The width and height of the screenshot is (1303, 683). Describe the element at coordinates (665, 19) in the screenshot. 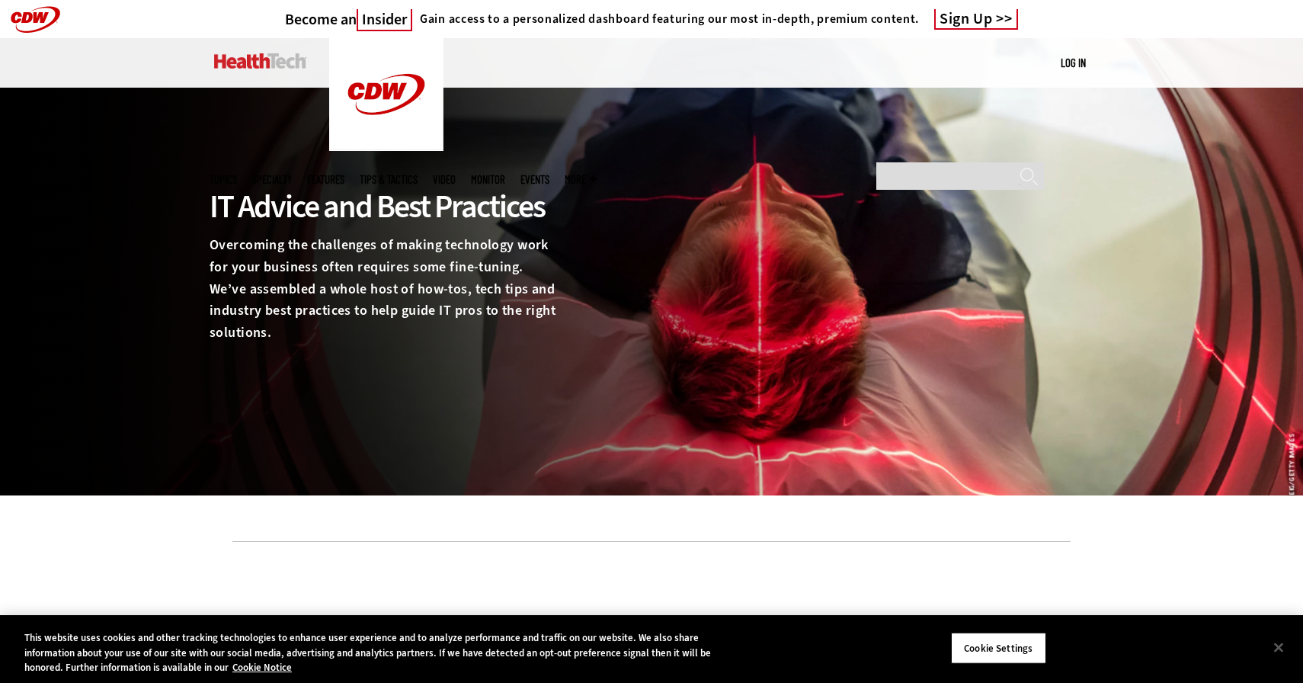

I see `a: Gain access to a personalized dashboard featuring our most in-depth, premium content.` at that location.